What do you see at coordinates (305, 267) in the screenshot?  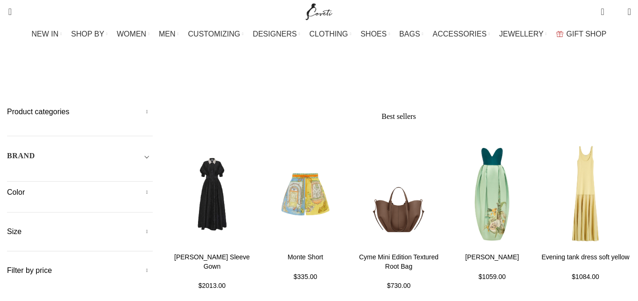 I see `a: Monte Short $335.00` at bounding box center [305, 267].